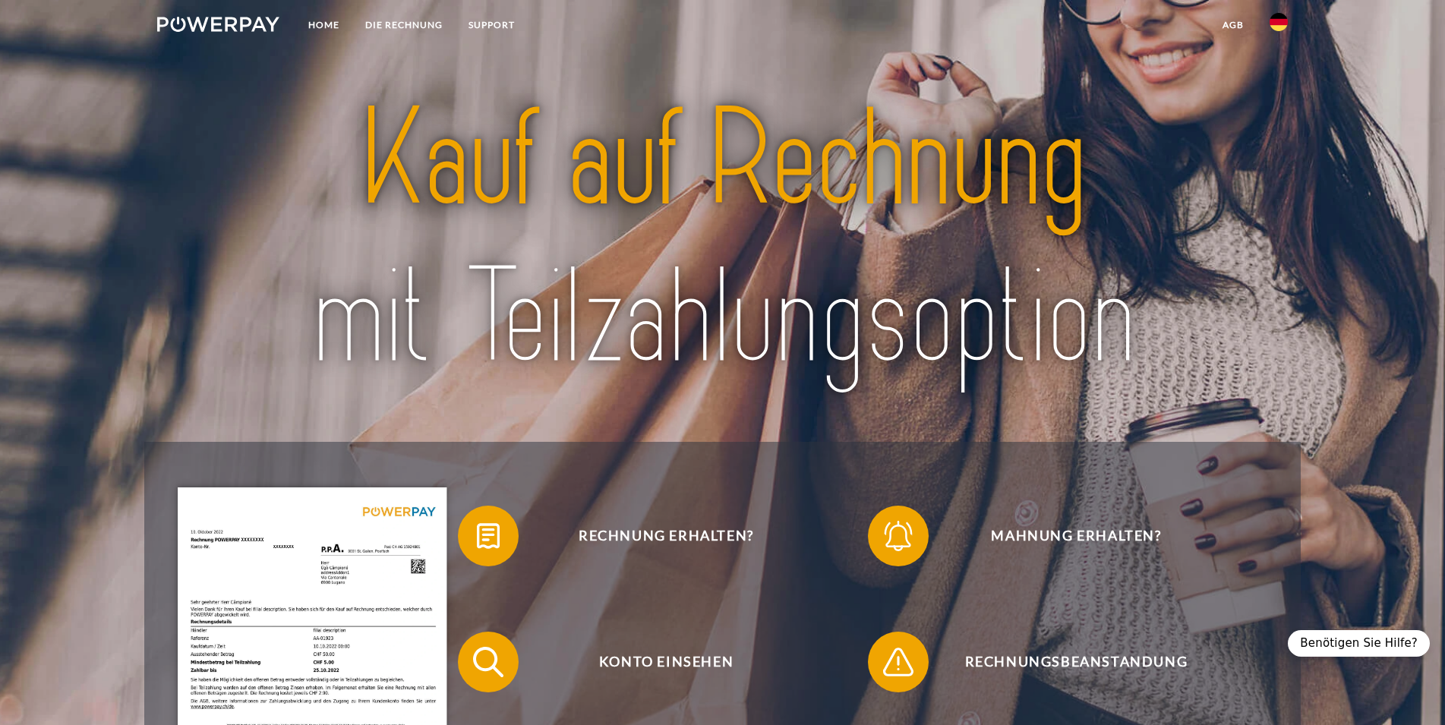 Image resolution: width=1445 pixels, height=725 pixels. I want to click on button: Rechnungsbeanstandung, so click(1065, 662).